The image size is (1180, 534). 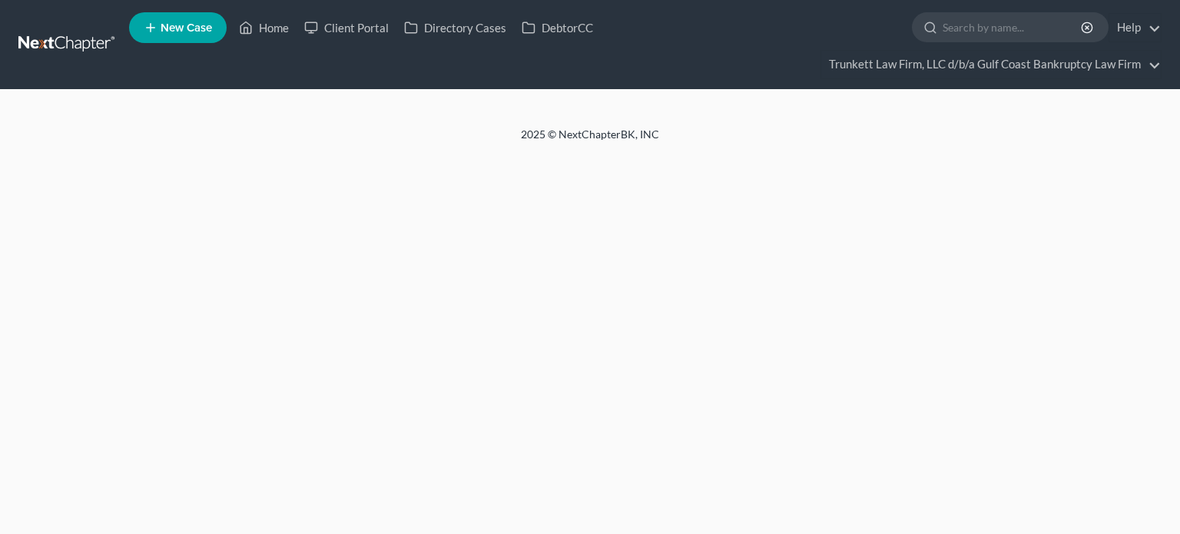 I want to click on a: Directory Cases, so click(x=455, y=28).